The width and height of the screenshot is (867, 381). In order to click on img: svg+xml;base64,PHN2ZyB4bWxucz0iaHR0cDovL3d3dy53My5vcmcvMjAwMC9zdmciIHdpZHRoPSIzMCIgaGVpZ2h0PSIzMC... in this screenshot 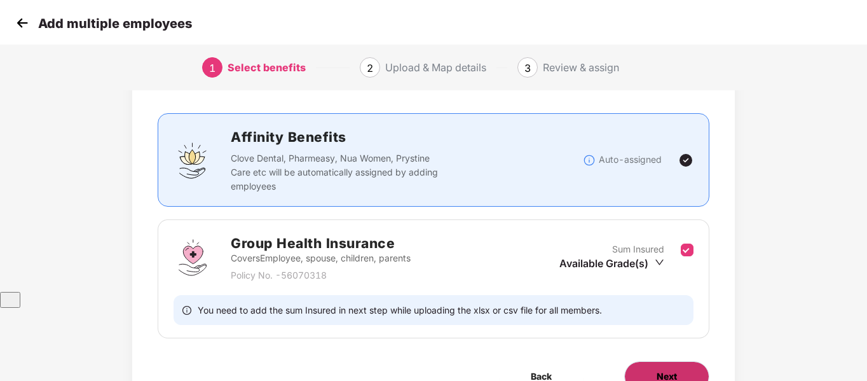, I will do `click(22, 23)`.